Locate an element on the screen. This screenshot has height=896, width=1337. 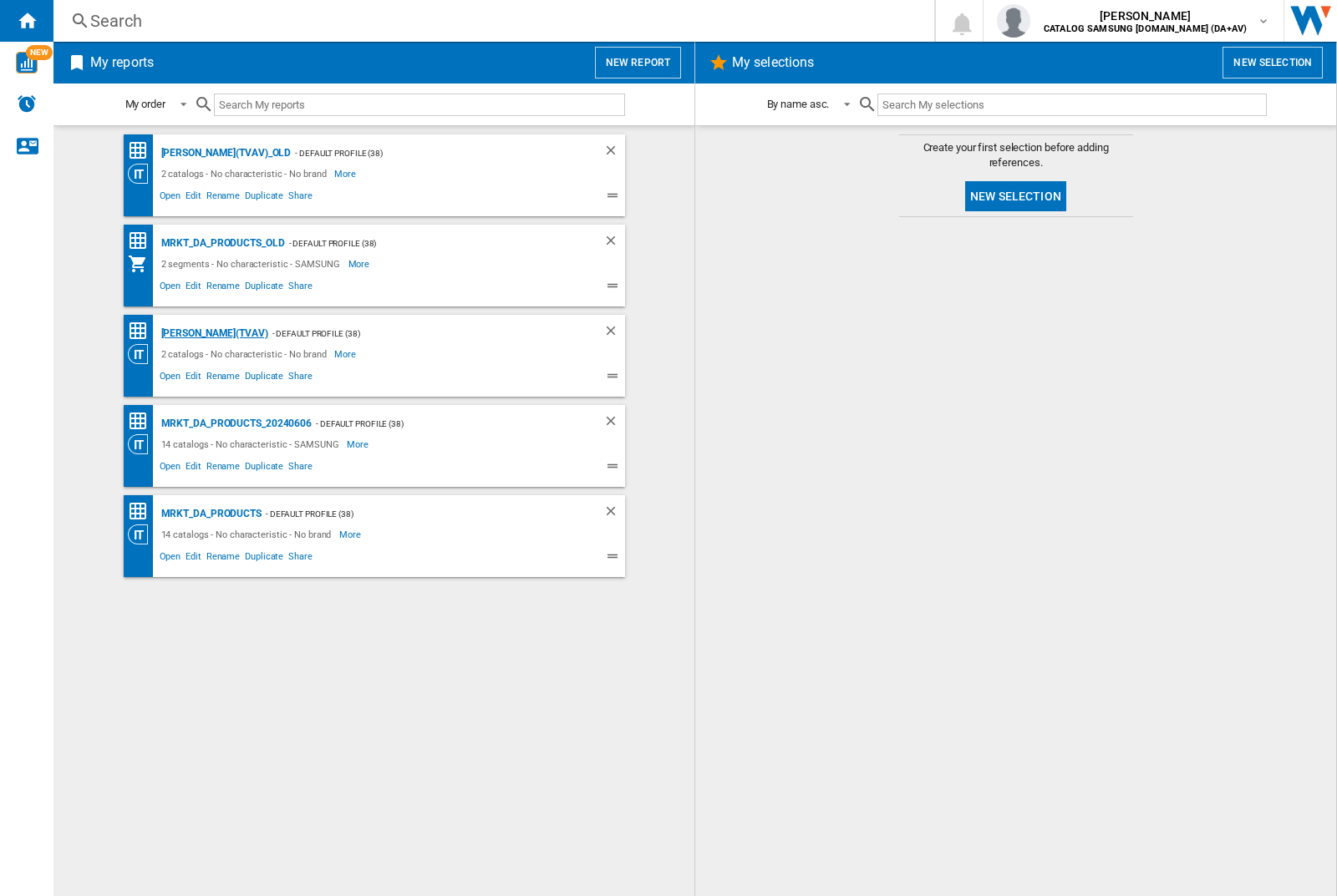
div: My order is located at coordinates (145, 103).